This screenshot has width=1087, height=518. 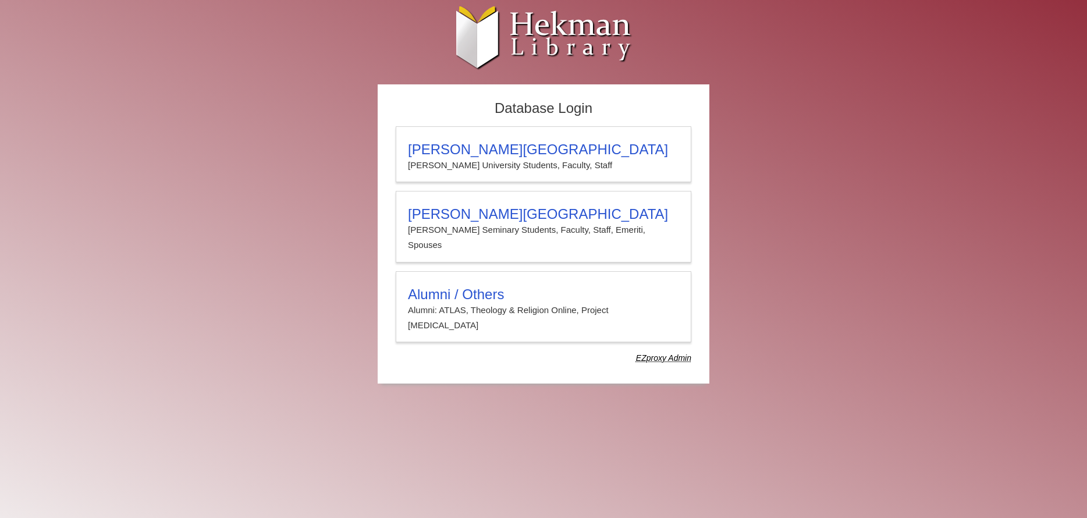 What do you see at coordinates (544, 295) in the screenshot?
I see `h3: Alumni / Others` at bounding box center [544, 295].